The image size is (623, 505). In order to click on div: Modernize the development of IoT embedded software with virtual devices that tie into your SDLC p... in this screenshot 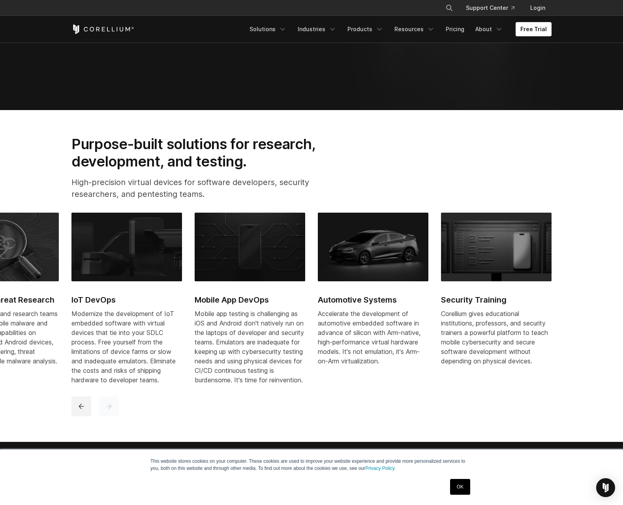, I will do `click(127, 347)`.